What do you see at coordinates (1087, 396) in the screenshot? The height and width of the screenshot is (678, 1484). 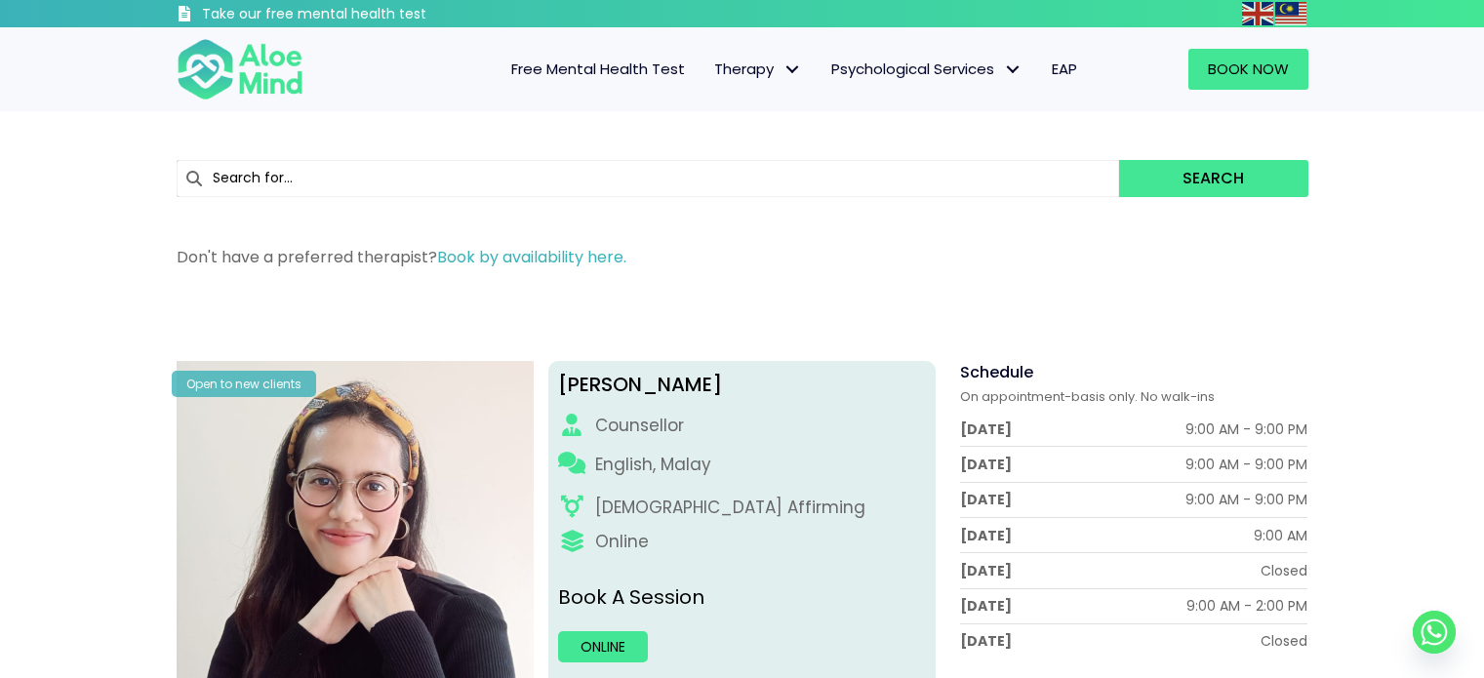 I see `span: On appointment-basis only. No walk-ins` at bounding box center [1087, 396].